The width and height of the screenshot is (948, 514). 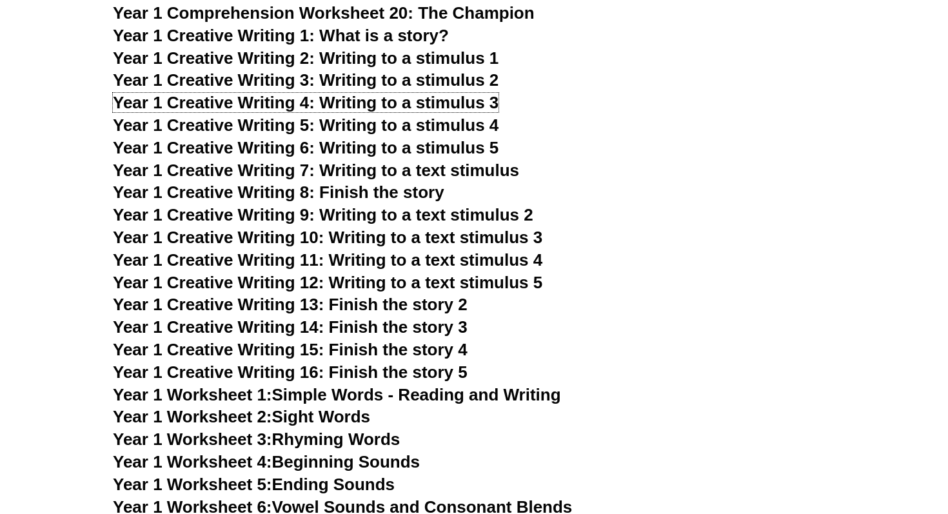 What do you see at coordinates (306, 148) in the screenshot?
I see `span: Year 1 Creative Writing 6: Writing to a stimulus 5` at bounding box center [306, 148].